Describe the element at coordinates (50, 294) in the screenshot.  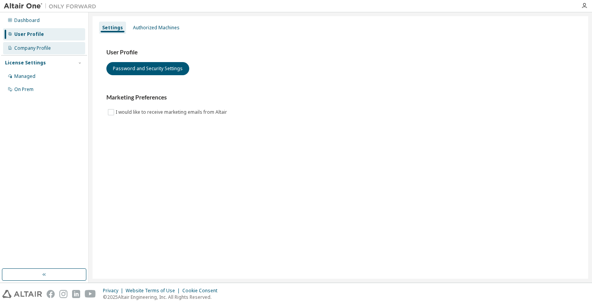
I see `img: facebook.svg` at that location.